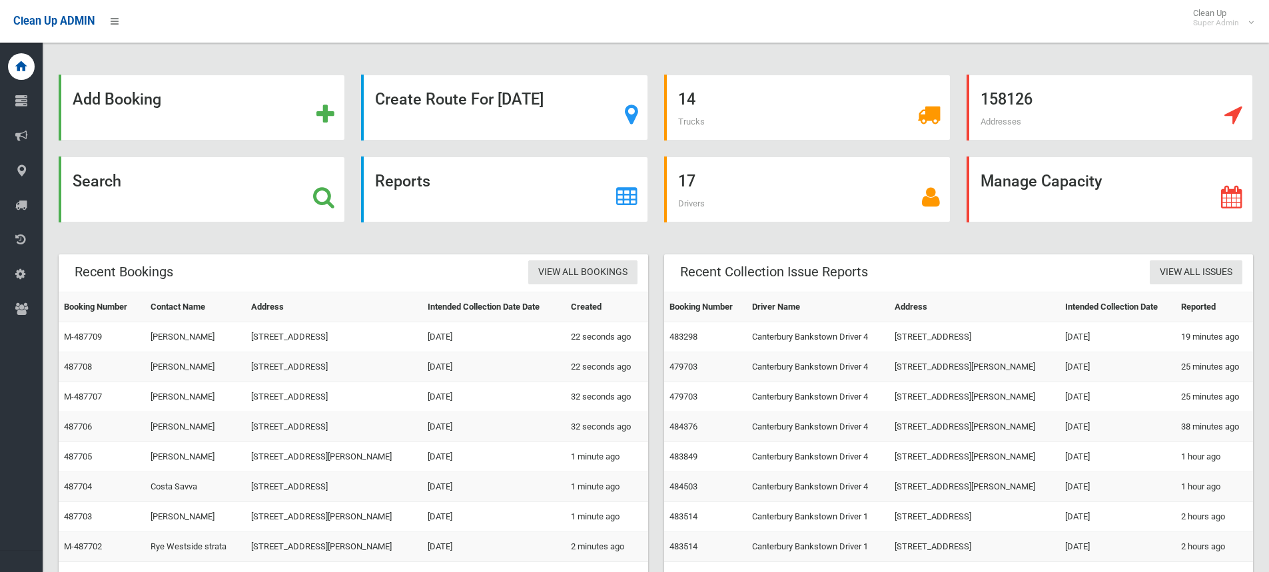  Describe the element at coordinates (1214, 337) in the screenshot. I see `td: 19 minutes ago` at that location.